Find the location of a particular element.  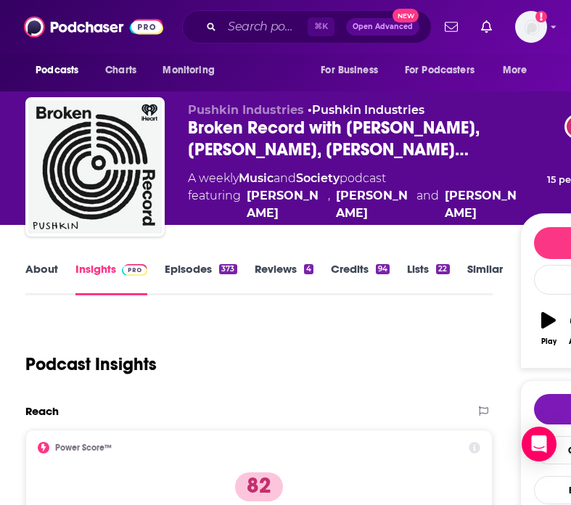

p: 82 is located at coordinates (259, 487).